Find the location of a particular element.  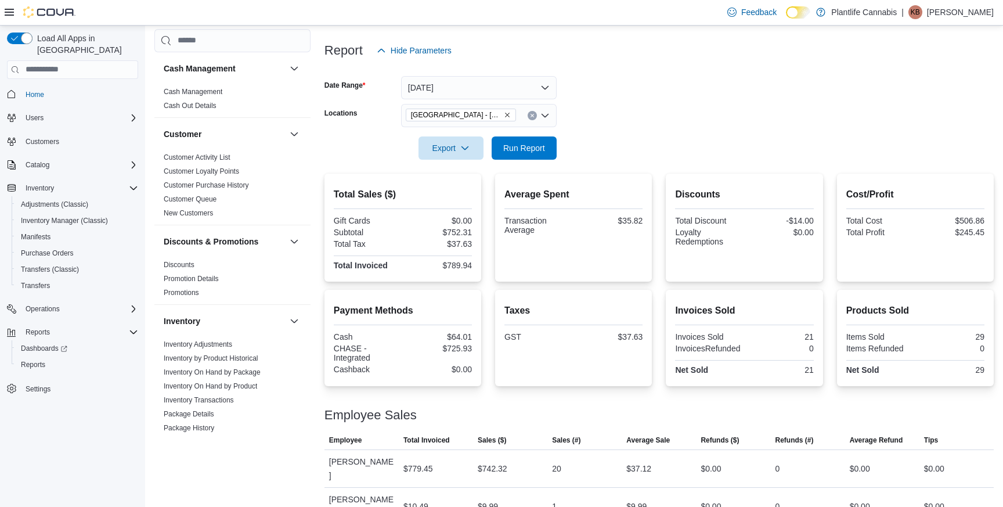

span: Settings is located at coordinates (80, 388).